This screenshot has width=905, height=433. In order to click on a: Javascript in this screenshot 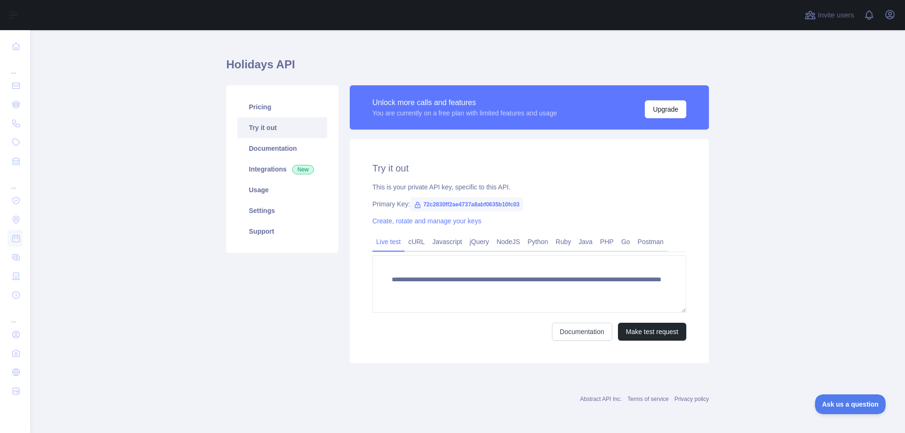, I will do `click(447, 242)`.